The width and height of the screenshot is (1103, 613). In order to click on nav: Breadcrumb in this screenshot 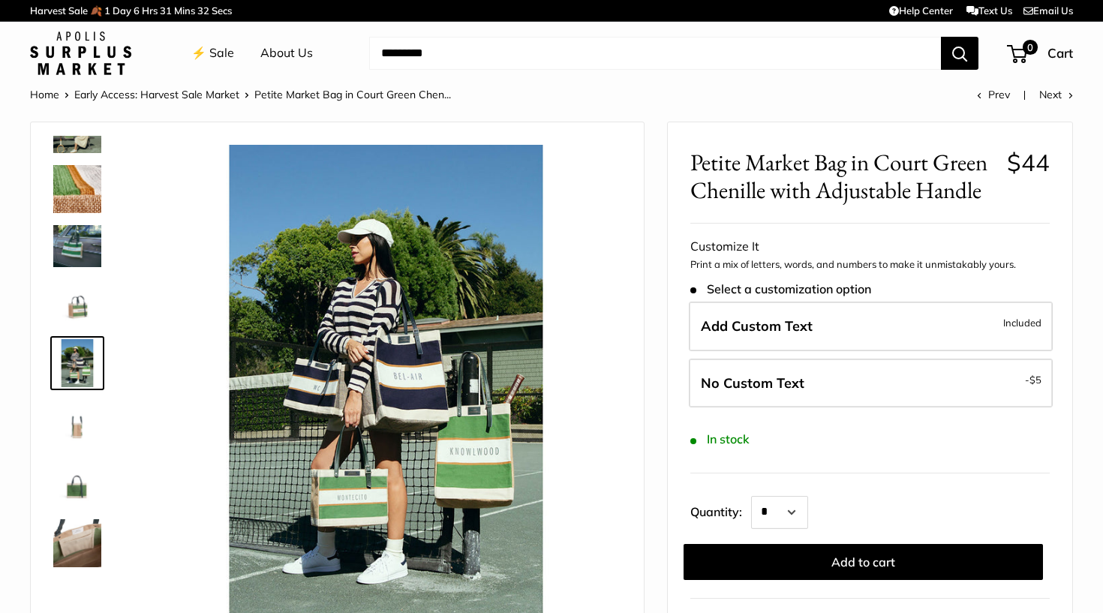, I will do `click(240, 95)`.